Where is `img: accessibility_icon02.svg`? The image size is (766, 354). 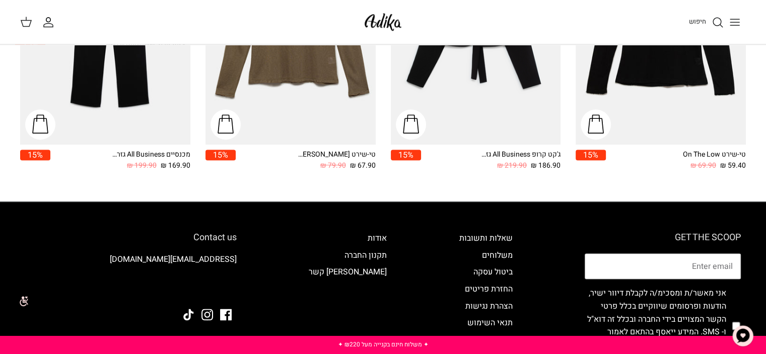 img: accessibility_icon02.svg is located at coordinates (21, 301).